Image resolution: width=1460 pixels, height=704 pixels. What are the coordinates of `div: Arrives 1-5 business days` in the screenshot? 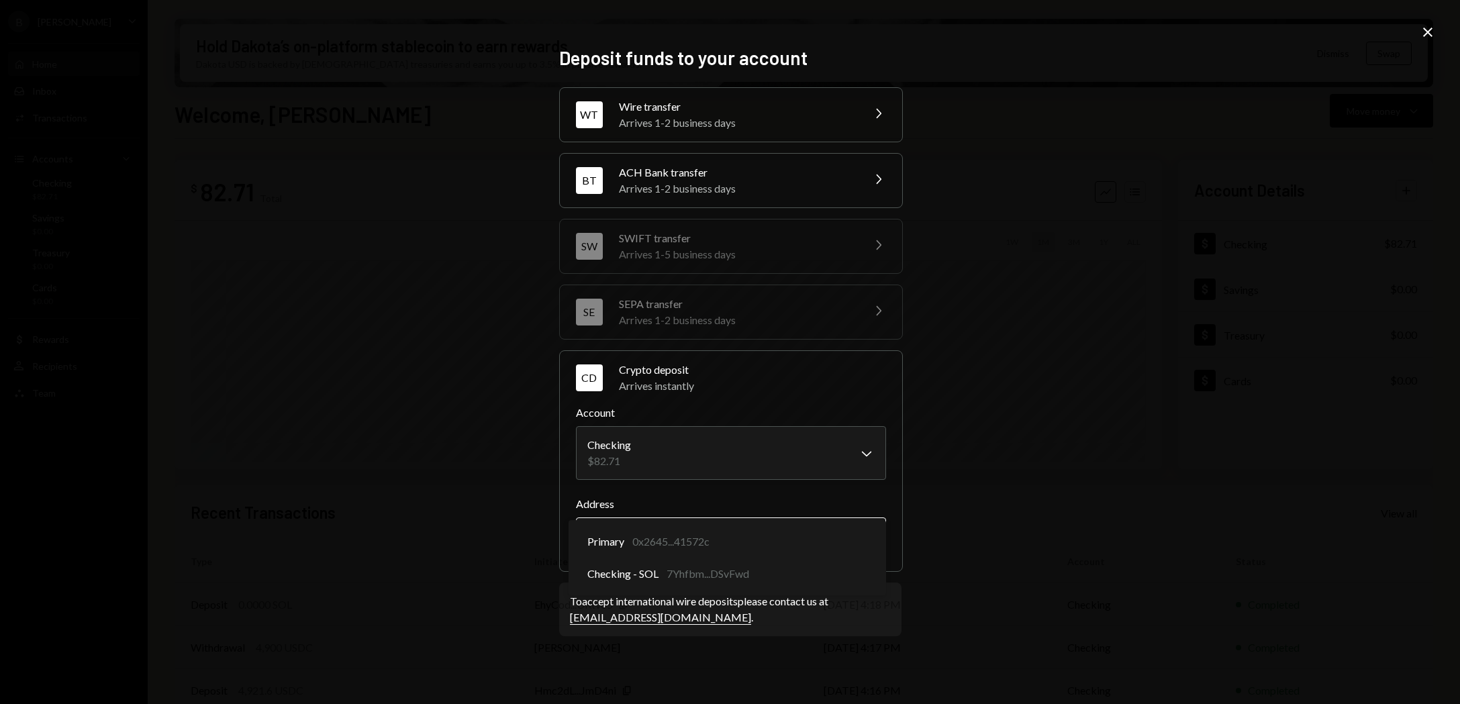 It's located at (736, 254).